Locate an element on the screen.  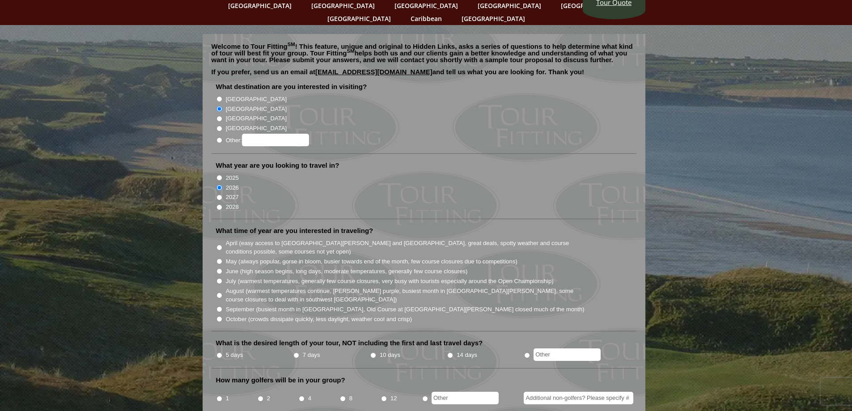
label: 2026 is located at coordinates (232, 188).